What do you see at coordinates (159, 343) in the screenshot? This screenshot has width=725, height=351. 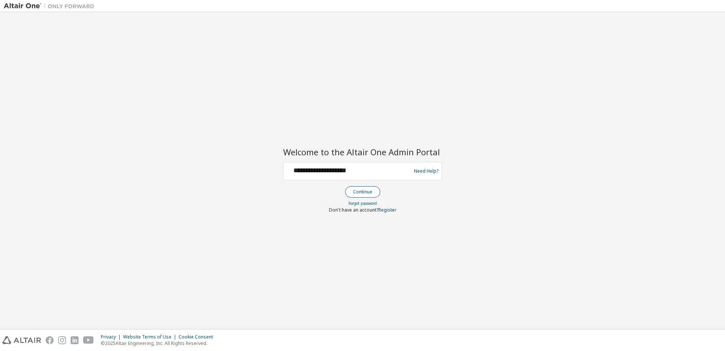 I see `p: © 2025 Altair Engineering, Inc. All Rights Reserved.` at bounding box center [159, 343].